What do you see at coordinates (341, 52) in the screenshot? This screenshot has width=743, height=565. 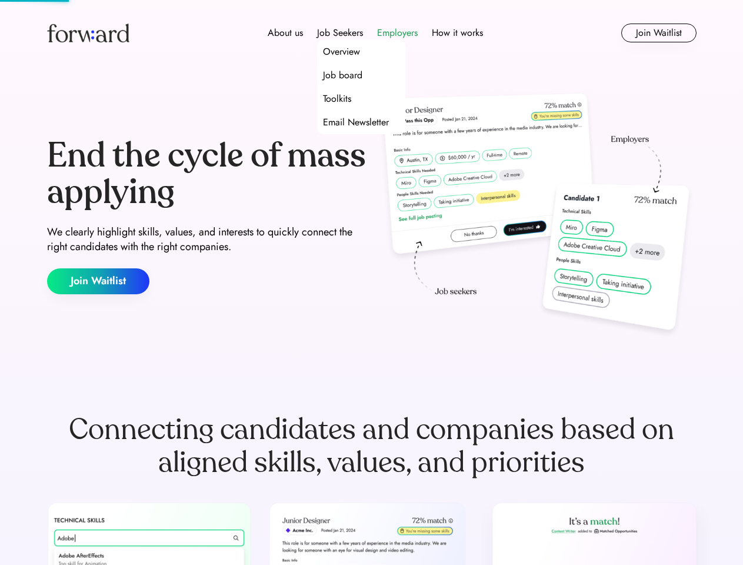 I see `div: Overview` at bounding box center [341, 52].